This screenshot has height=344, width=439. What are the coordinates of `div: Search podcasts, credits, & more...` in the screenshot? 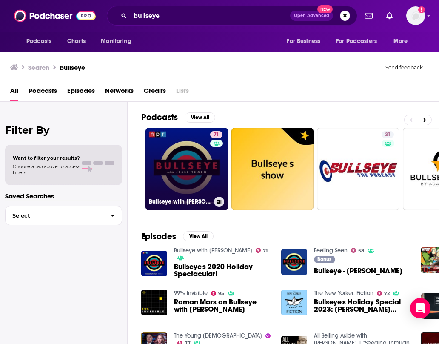 It's located at (232, 16).